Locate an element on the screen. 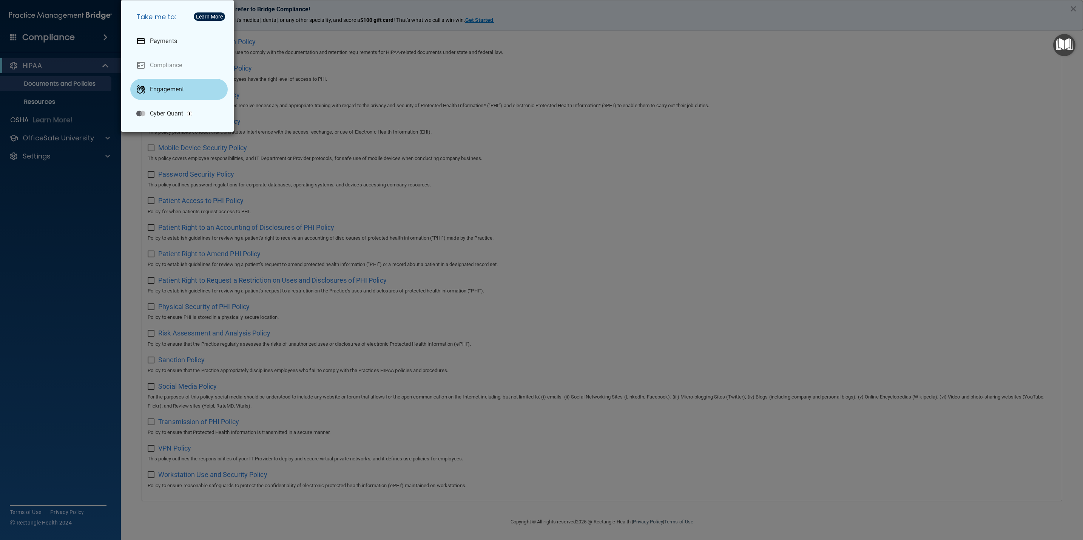 This screenshot has height=540, width=1083. button: Learn More is located at coordinates (209, 17).